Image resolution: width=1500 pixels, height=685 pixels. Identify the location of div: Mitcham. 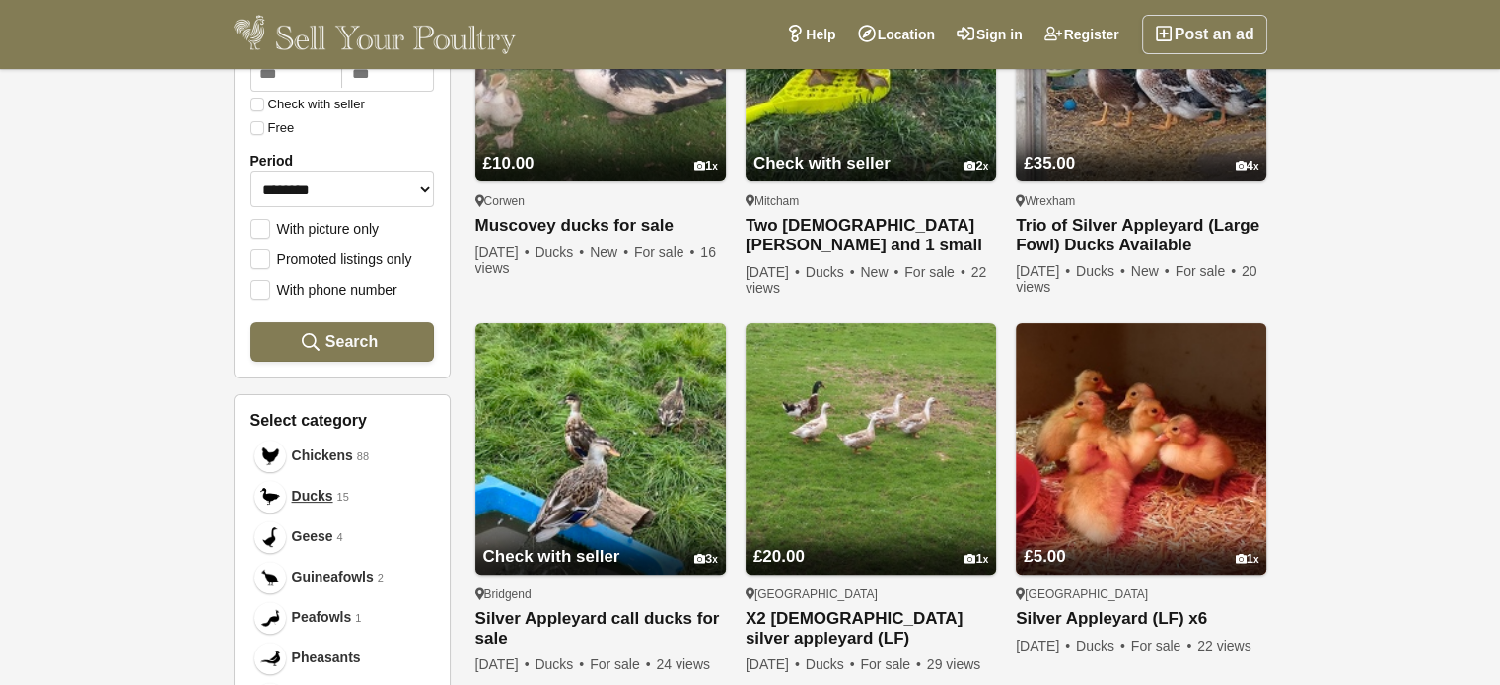
(871, 201).